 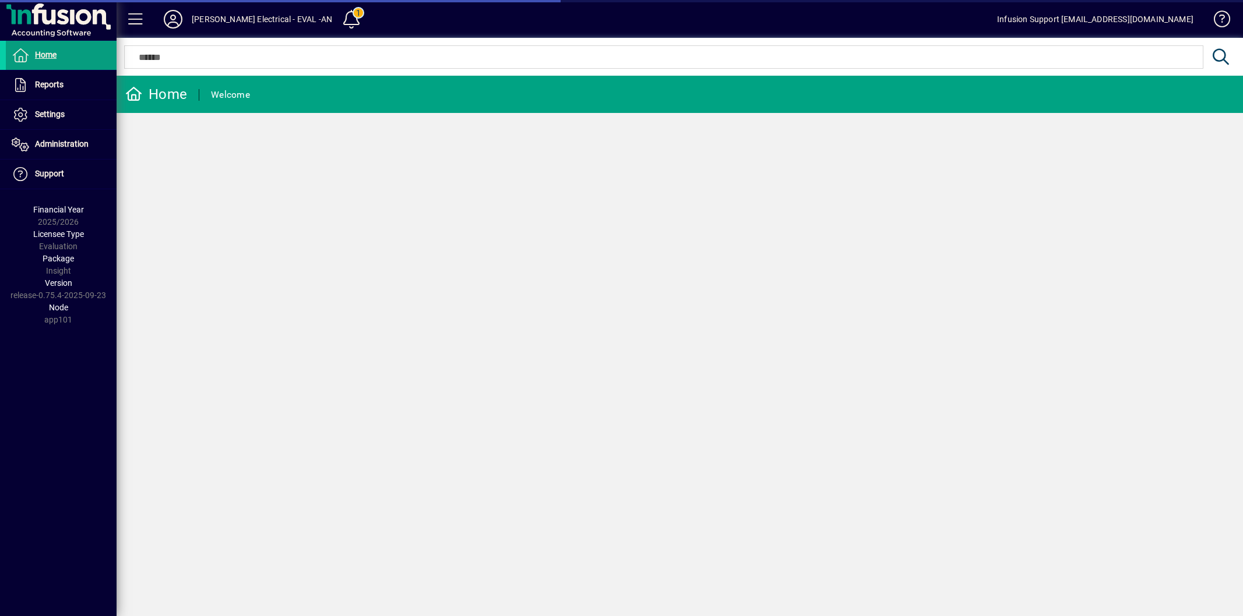 What do you see at coordinates (61, 115) in the screenshot?
I see `a: Settings` at bounding box center [61, 115].